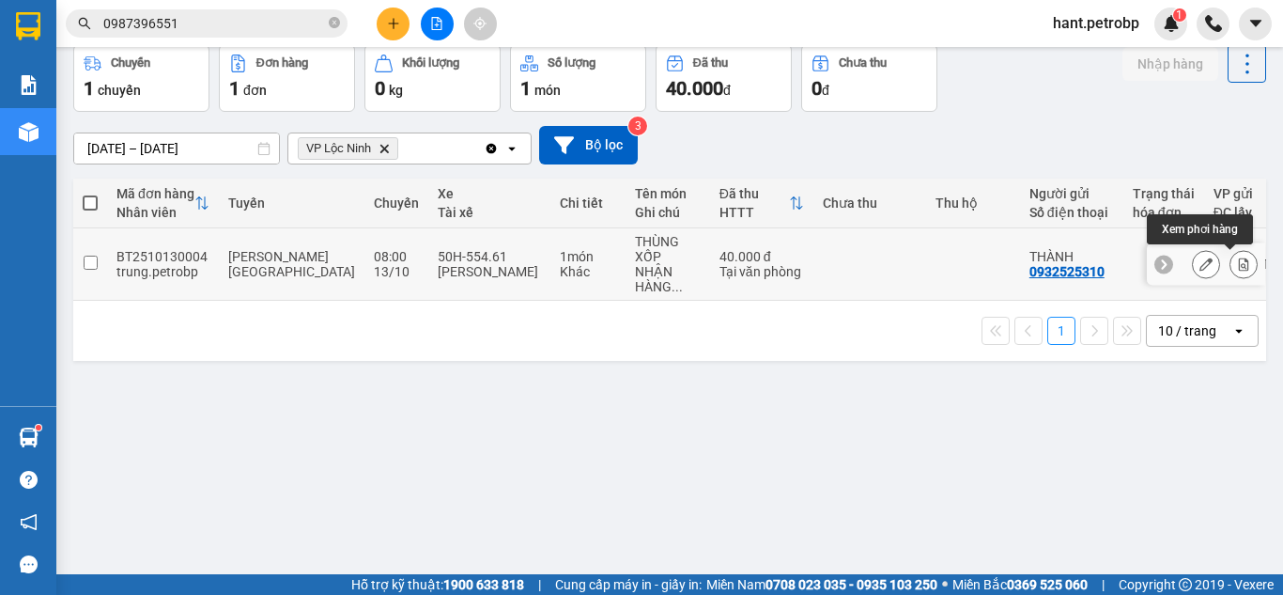 Image resolution: width=1283 pixels, height=595 pixels. I want to click on div: 1 món, so click(588, 256).